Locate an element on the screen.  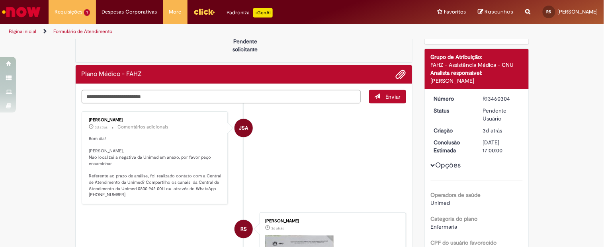
span: Enfermaria is located at coordinates (444, 227).